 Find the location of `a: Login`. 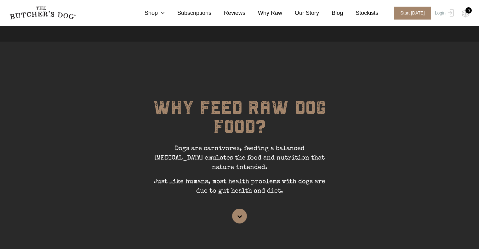

a: Login is located at coordinates (443, 13).